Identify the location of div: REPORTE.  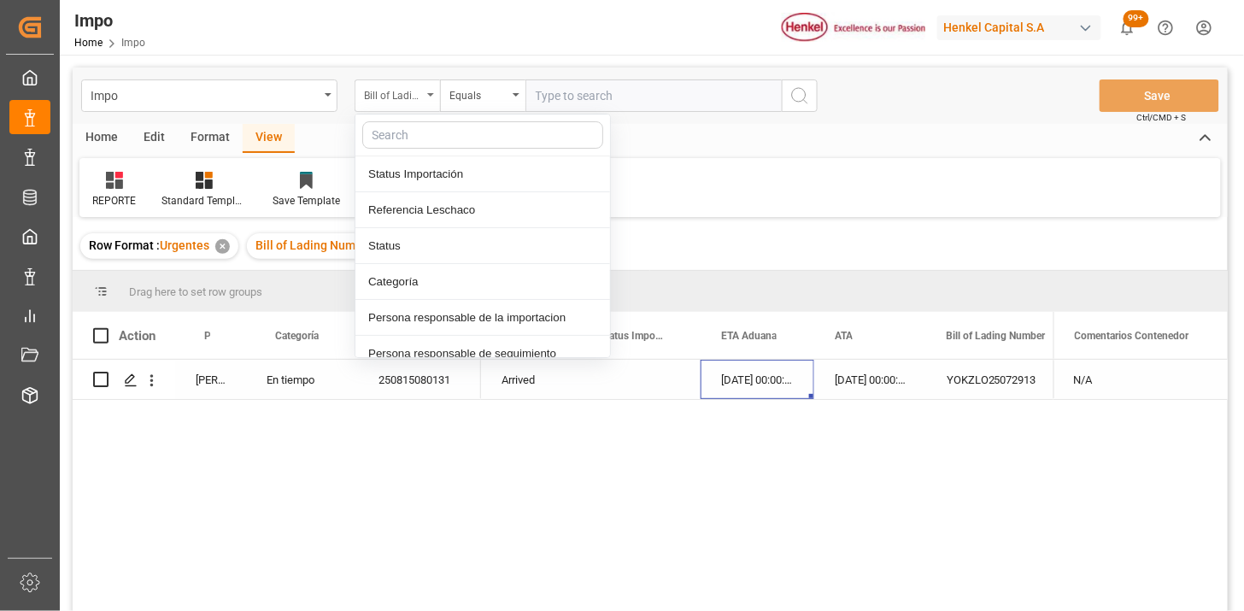
(114, 201).